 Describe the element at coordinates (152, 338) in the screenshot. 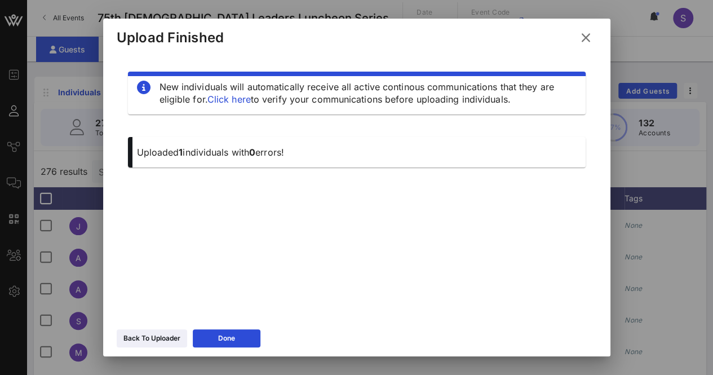

I see `div: Back To Uploader` at that location.